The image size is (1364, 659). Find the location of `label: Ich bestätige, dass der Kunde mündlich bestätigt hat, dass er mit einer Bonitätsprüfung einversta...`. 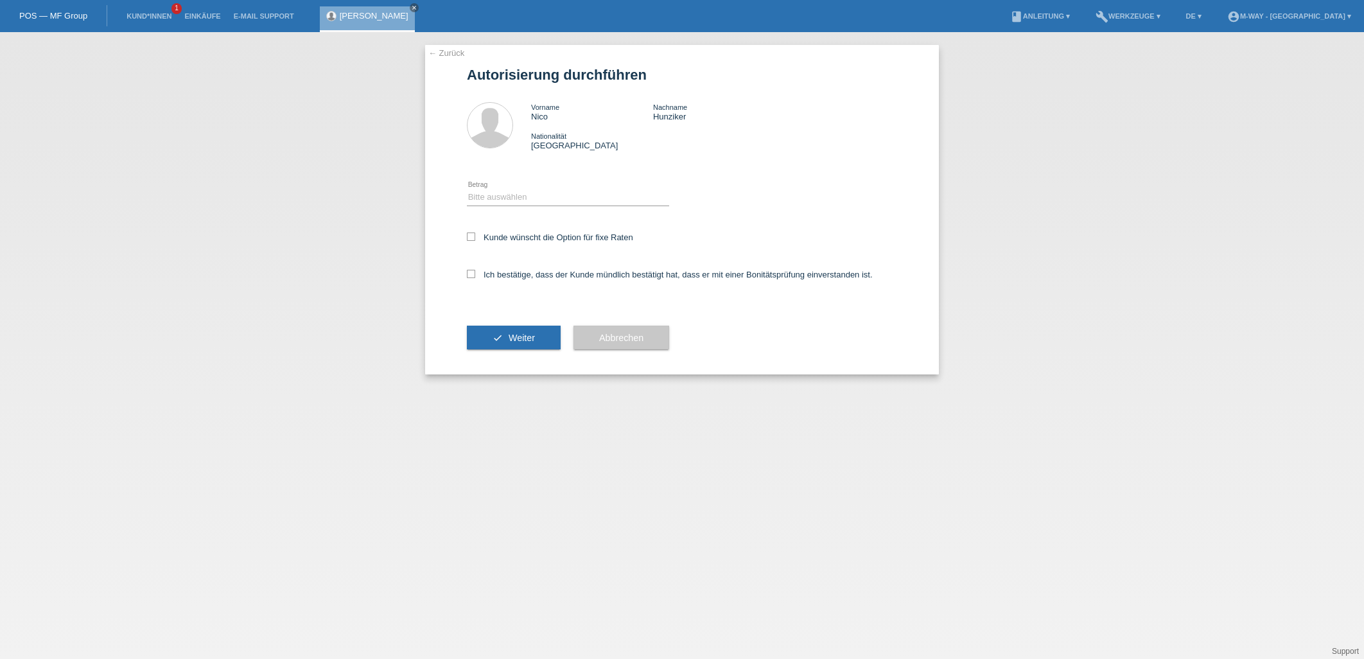

label: Ich bestätige, dass der Kunde mündlich bestätigt hat, dass er mit einer Bonitätsprüfung einversta... is located at coordinates (670, 274).